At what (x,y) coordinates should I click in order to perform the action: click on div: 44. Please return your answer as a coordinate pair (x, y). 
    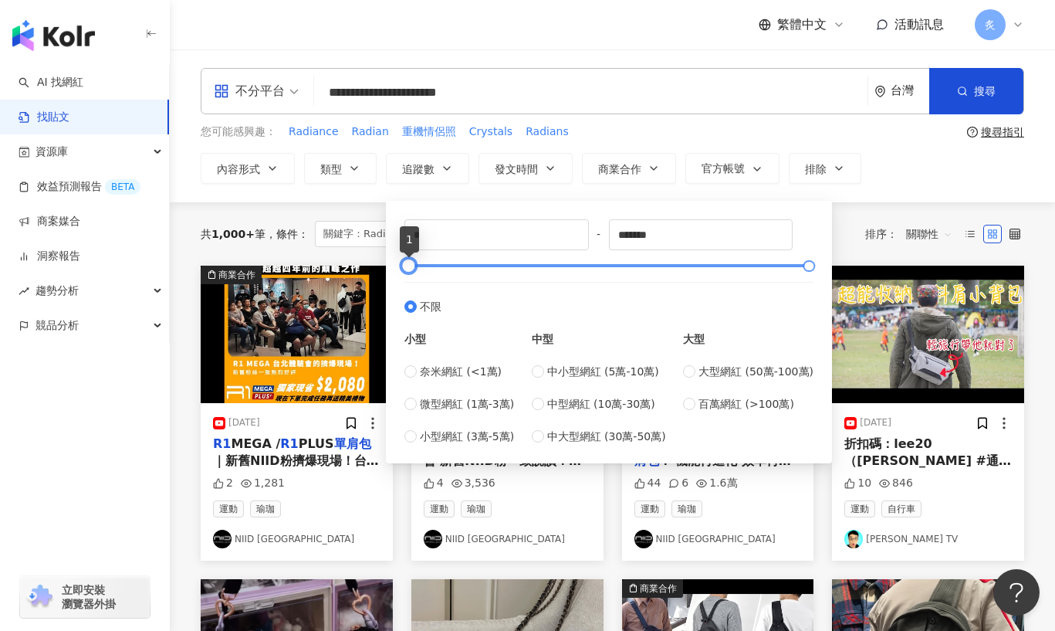
    Looking at the image, I should click on (648, 483).